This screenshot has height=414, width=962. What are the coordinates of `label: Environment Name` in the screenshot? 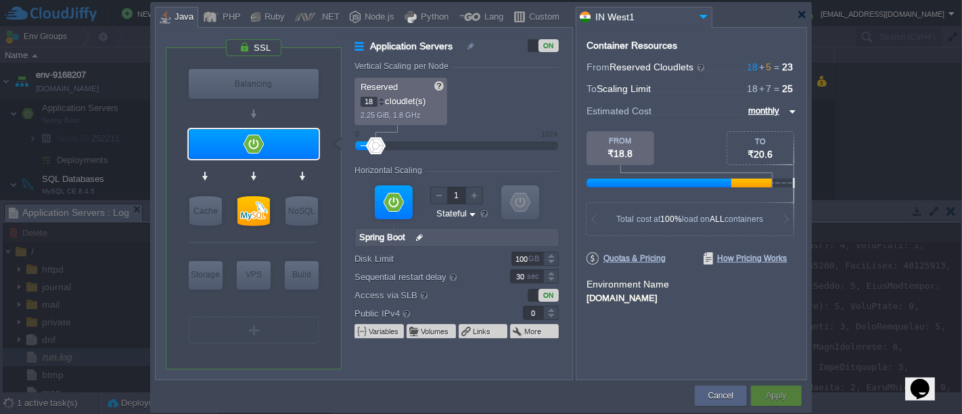 It's located at (628, 284).